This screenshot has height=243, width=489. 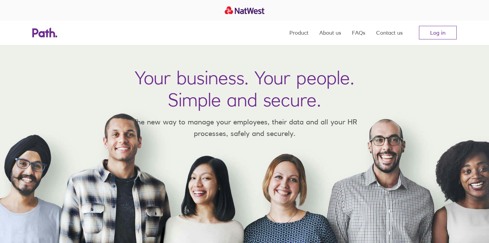 What do you see at coordinates (299, 33) in the screenshot?
I see `a: Product` at bounding box center [299, 33].